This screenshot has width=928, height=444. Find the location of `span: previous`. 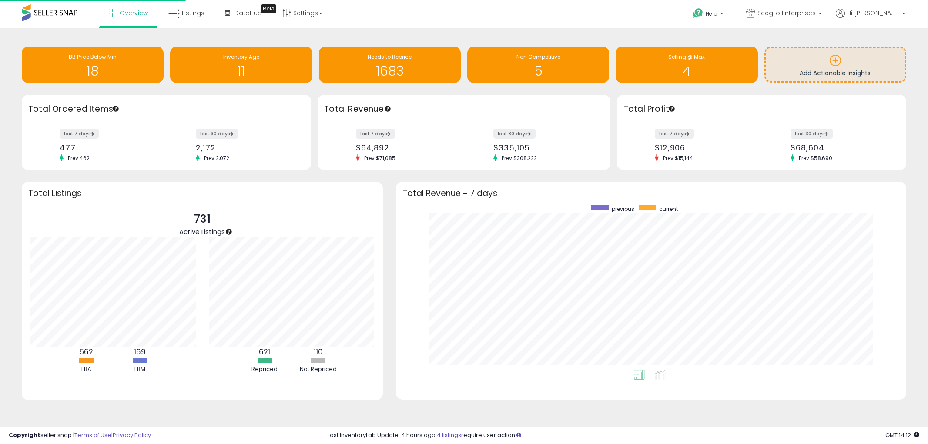

span: previous is located at coordinates (623, 209).